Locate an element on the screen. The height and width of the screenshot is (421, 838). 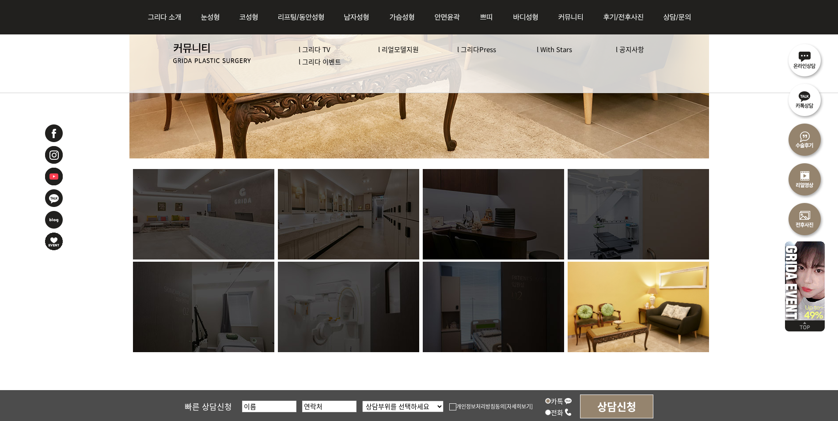
img: 내부사진0 is located at coordinates (204, 214).